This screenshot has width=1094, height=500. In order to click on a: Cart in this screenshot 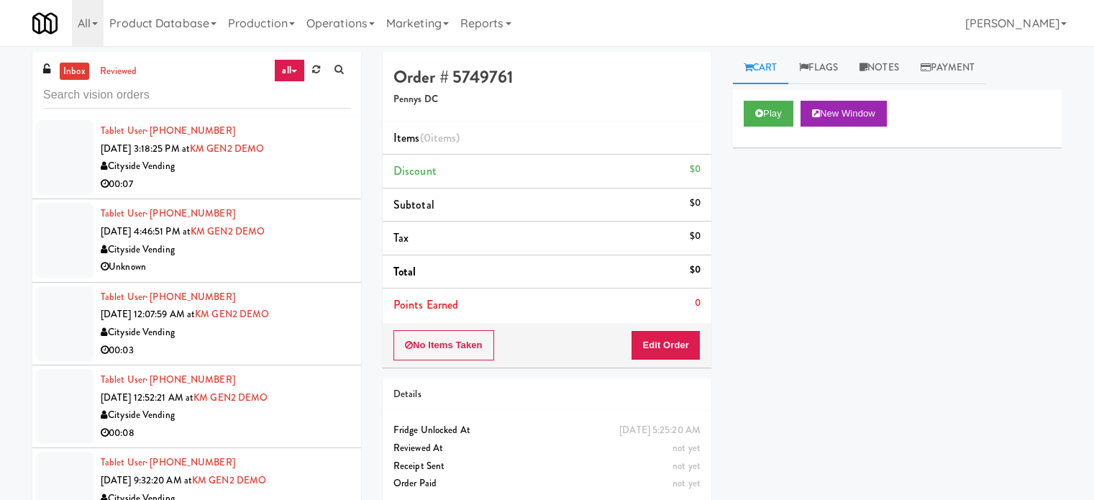, I will do `click(761, 68)`.